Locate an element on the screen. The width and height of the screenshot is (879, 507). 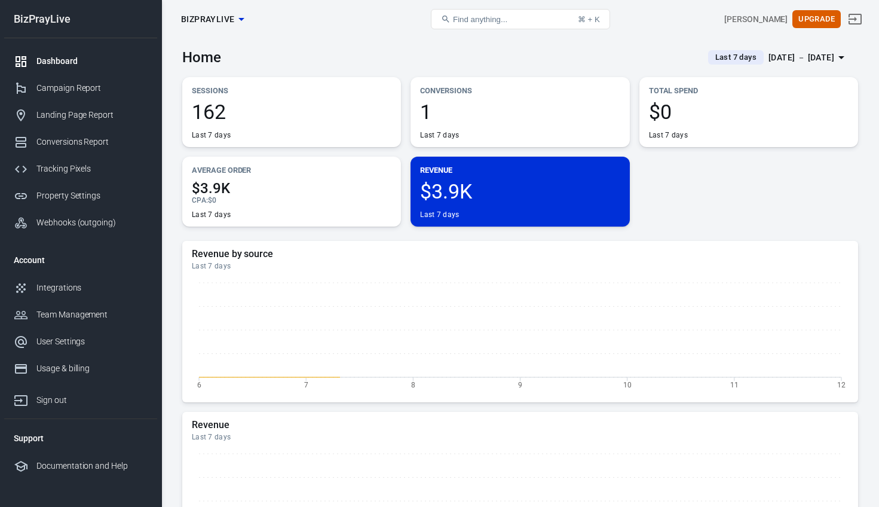
div: Documentation and Help is located at coordinates (92, 466).